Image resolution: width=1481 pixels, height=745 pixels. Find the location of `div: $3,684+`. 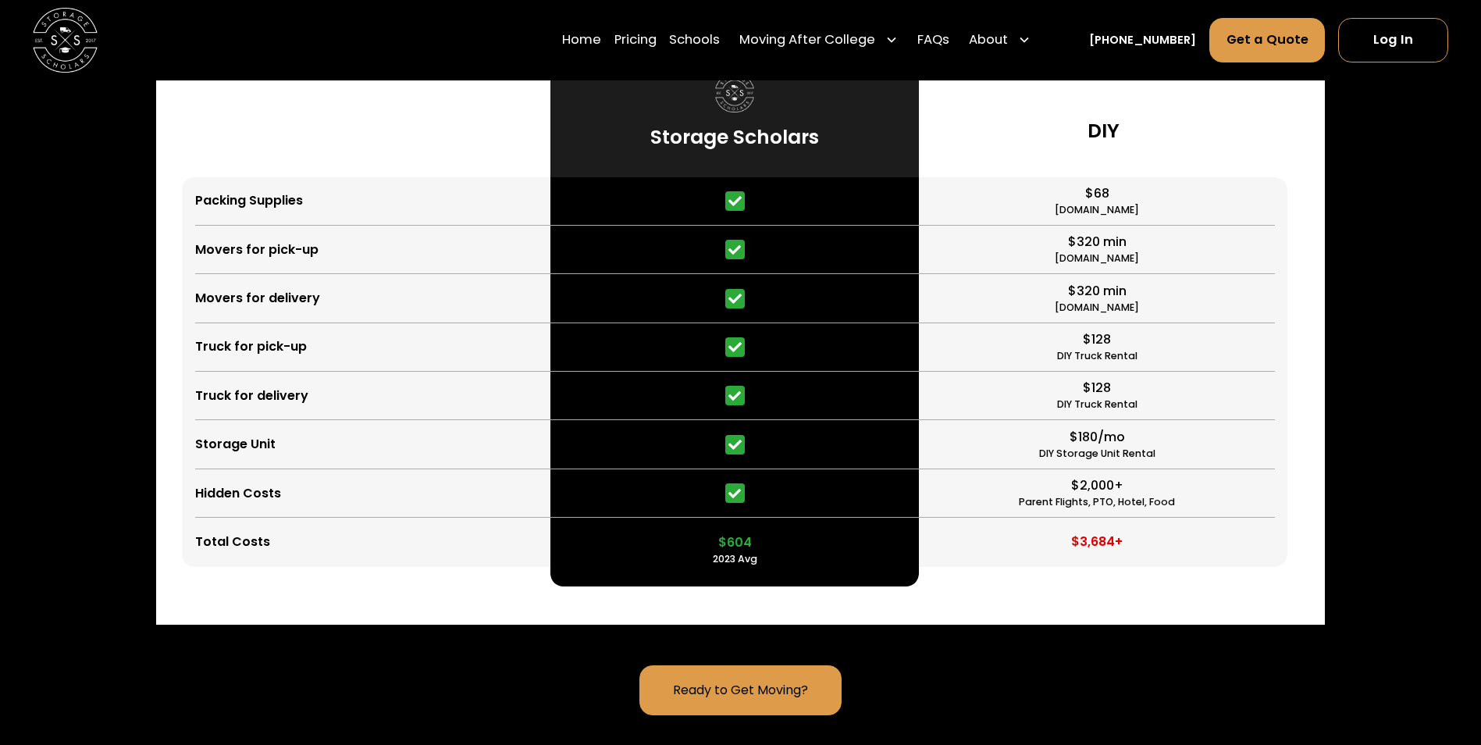

div: $3,684+ is located at coordinates (1097, 542).